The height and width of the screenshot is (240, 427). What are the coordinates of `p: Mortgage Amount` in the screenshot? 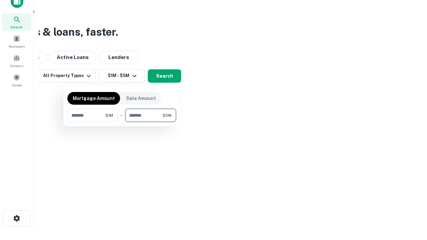 It's located at (94, 99).